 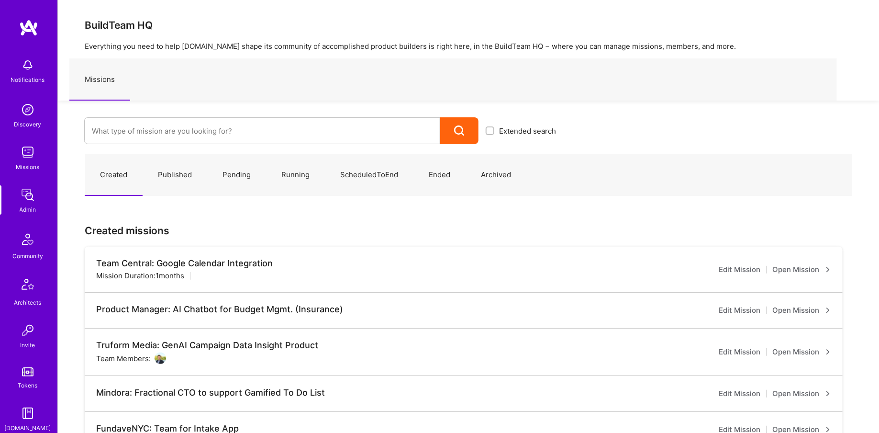 I want to click on div: Mindora: Fractional CTO to support Gamified To Do List, so click(x=211, y=393).